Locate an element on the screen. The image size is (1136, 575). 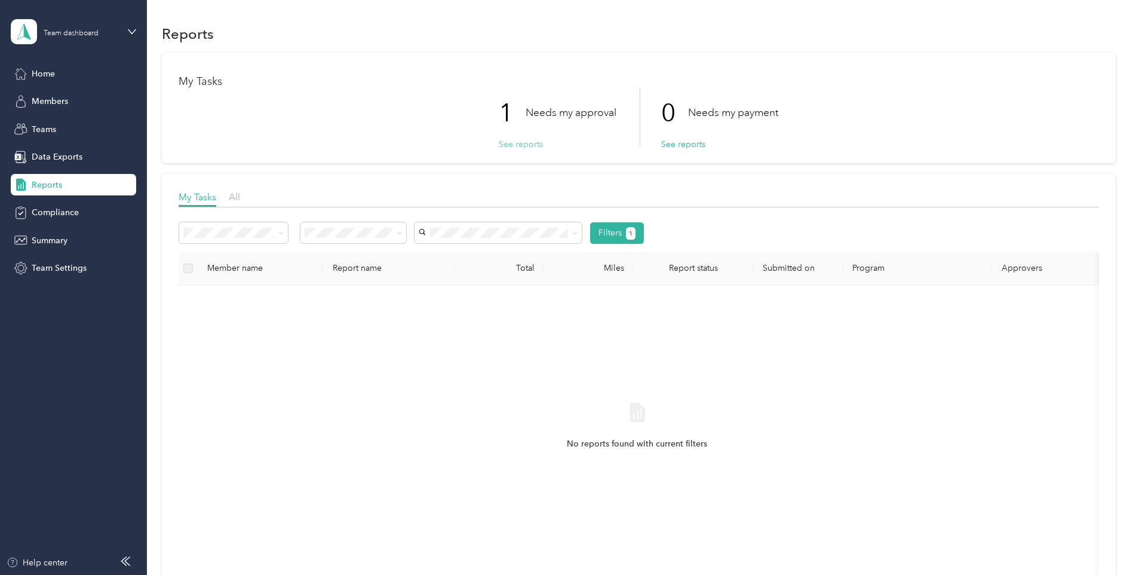
p: Needs my payment is located at coordinates (733, 112).